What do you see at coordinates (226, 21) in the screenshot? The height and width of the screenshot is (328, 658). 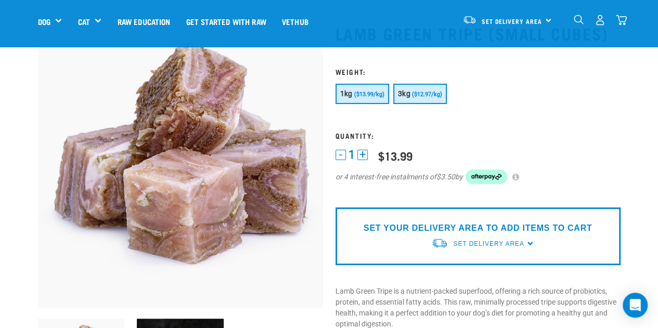 I see `a: Get started with Raw` at bounding box center [226, 21].